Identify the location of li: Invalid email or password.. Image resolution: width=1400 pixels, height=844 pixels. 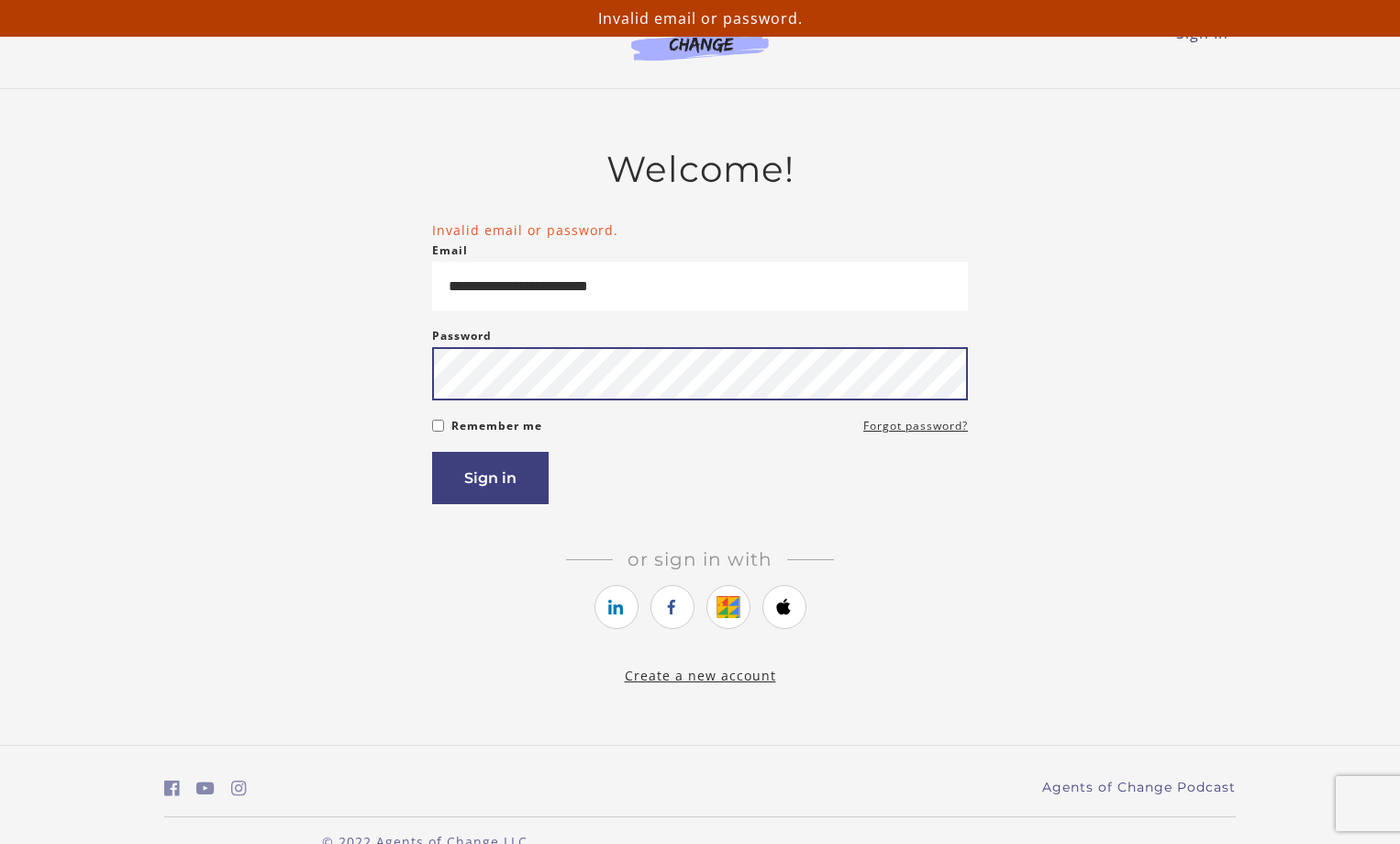
(700, 230).